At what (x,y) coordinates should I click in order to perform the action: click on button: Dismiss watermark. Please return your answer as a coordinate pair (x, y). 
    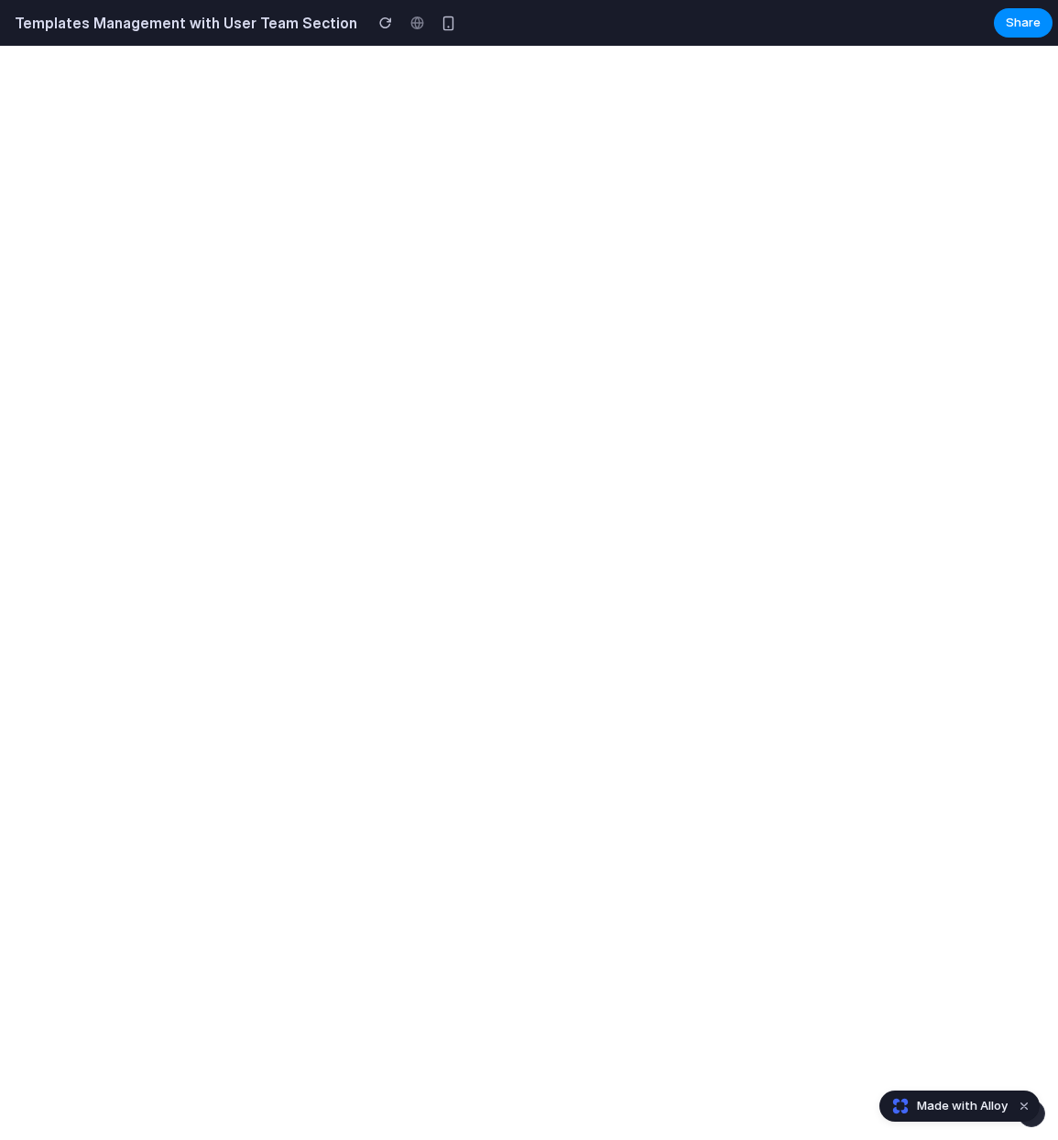
    Looking at the image, I should click on (1024, 1106).